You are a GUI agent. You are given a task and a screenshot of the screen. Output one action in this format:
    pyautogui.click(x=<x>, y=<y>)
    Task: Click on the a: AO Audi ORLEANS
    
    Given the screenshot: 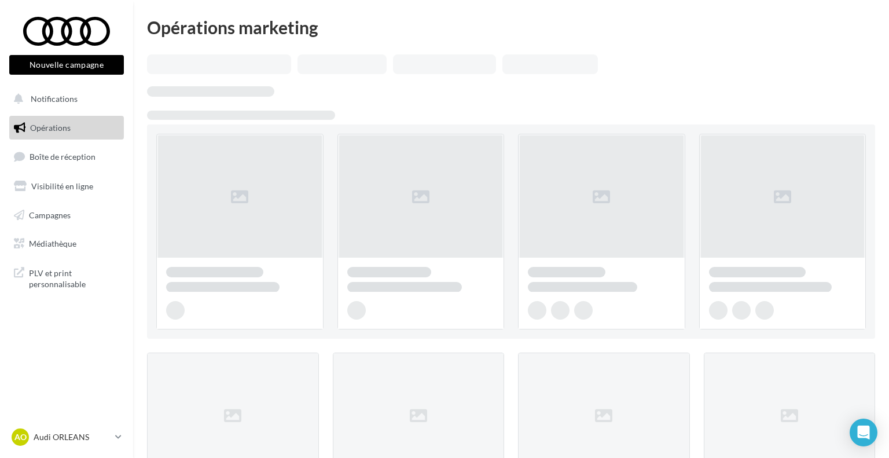 What is the action you would take?
    pyautogui.click(x=67, y=437)
    